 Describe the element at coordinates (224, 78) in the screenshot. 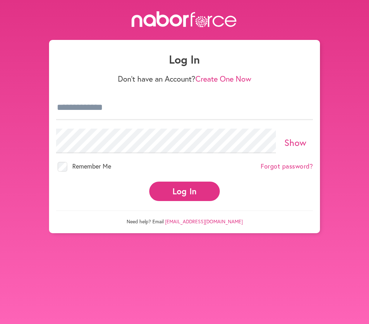

I see `a: Create One Now` at that location.